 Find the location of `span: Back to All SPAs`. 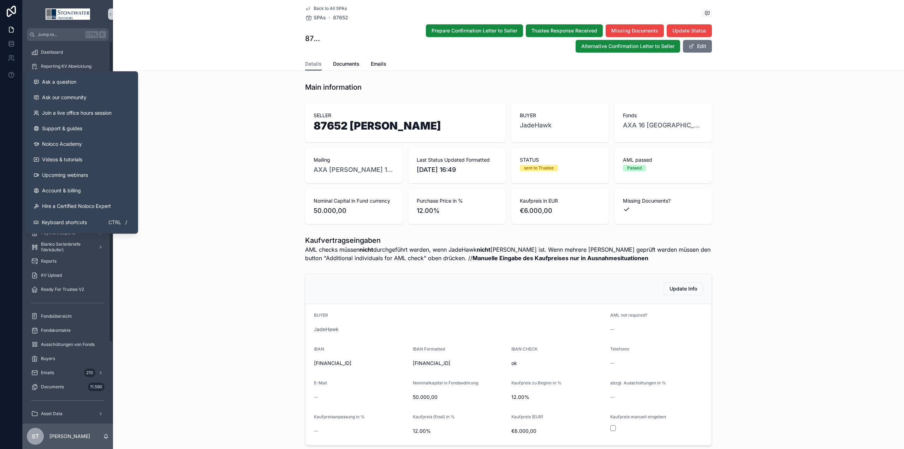

span: Back to All SPAs is located at coordinates (330, 8).